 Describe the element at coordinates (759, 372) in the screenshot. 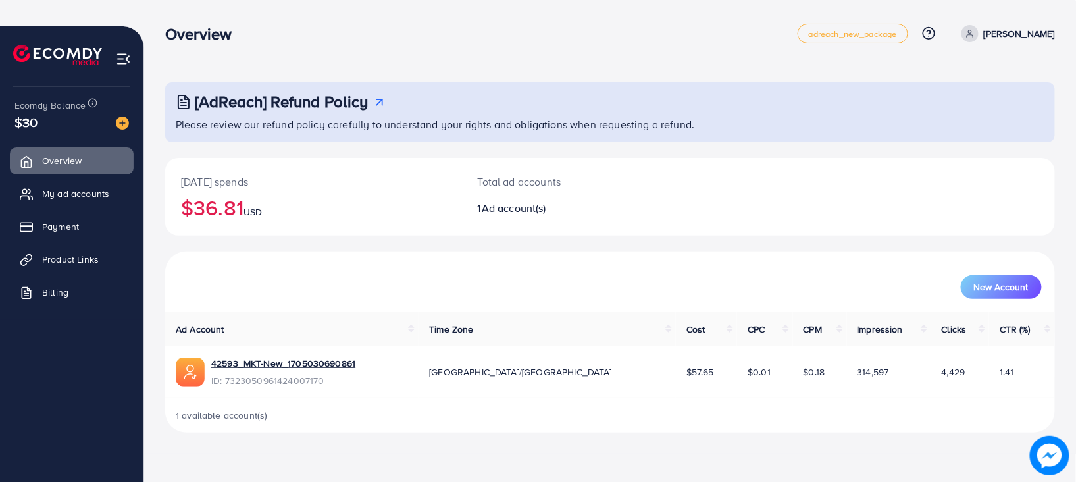

I see `span: $0.01` at that location.